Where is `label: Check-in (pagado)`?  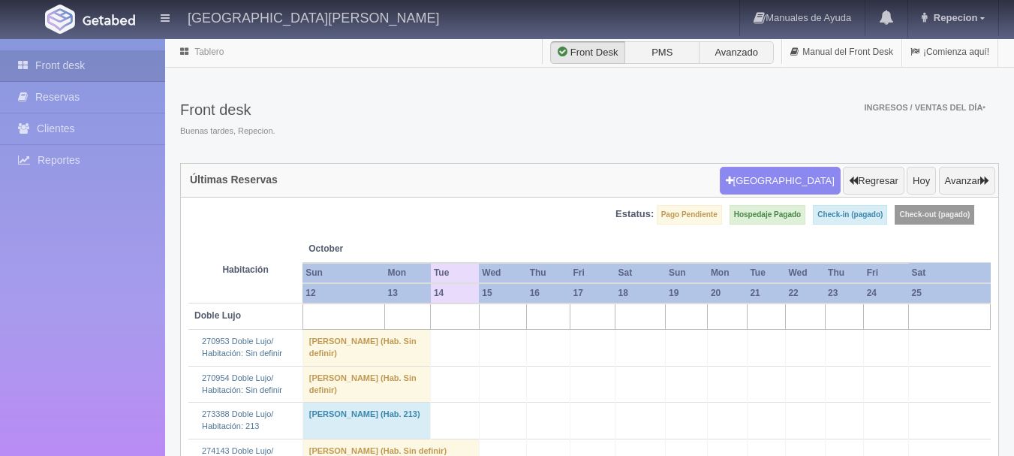 label: Check-in (pagado) is located at coordinates (850, 215).